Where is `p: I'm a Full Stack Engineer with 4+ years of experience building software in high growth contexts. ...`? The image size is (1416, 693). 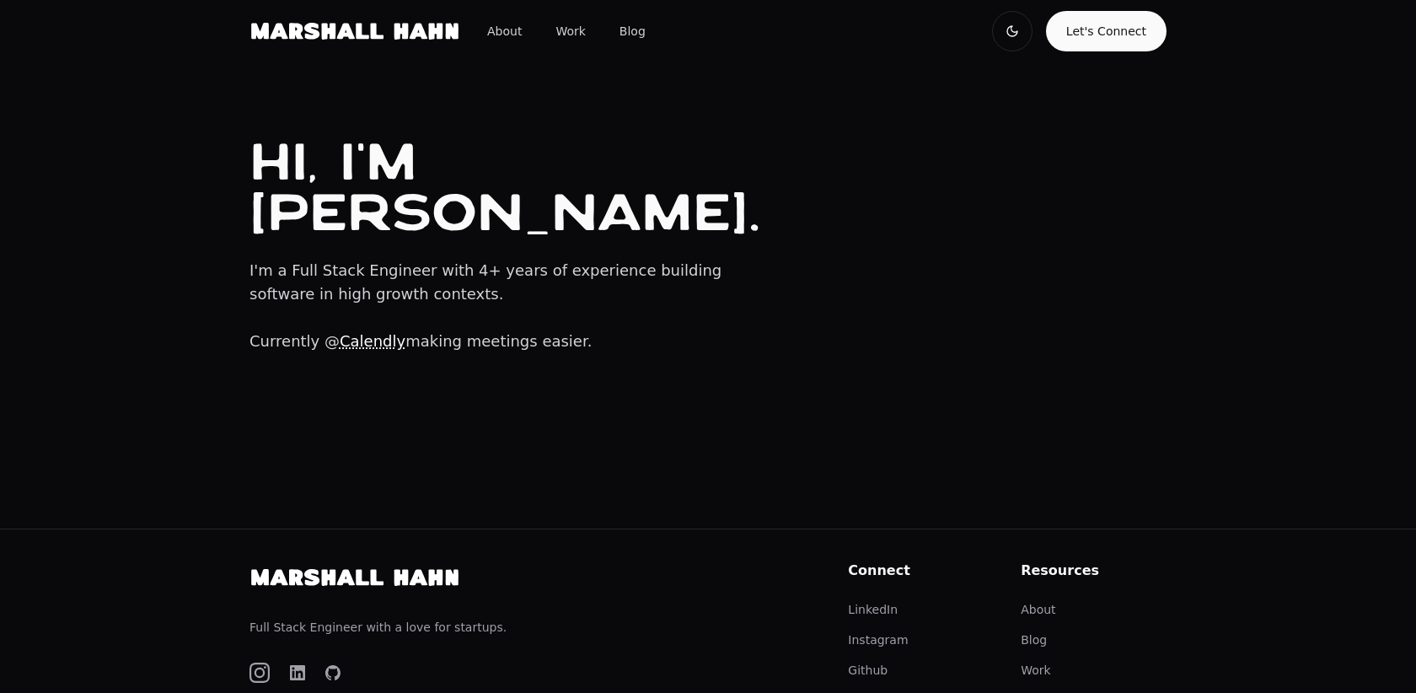 p: I'm a Full Stack Engineer with 4+ years of experience building software in high growth contexts. ... is located at coordinates (505, 306).